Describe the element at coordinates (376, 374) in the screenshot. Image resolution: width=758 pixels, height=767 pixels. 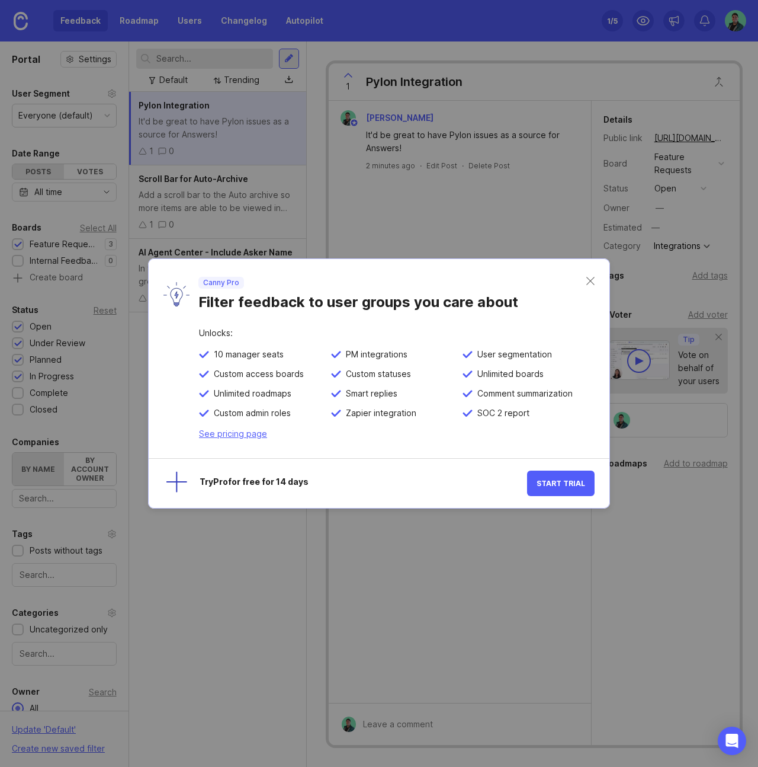
I see `span: Custom statuses` at that location.